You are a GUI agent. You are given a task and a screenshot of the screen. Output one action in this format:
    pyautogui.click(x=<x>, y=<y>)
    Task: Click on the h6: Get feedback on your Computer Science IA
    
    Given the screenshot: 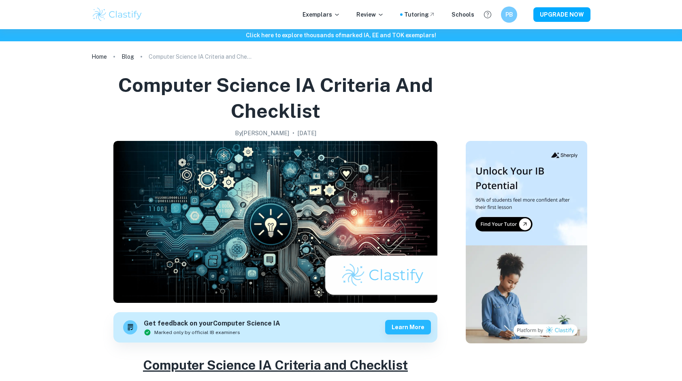 What is the action you would take?
    pyautogui.click(x=212, y=323)
    